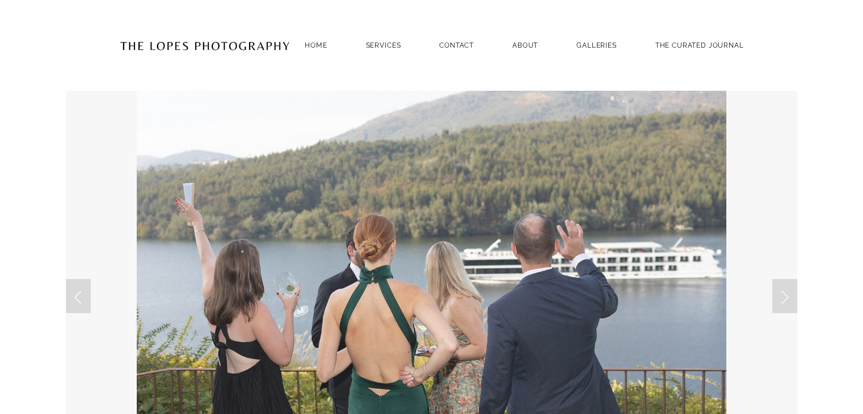 The image size is (863, 414). I want to click on a: THE CURATED JOURNAL, so click(700, 45).